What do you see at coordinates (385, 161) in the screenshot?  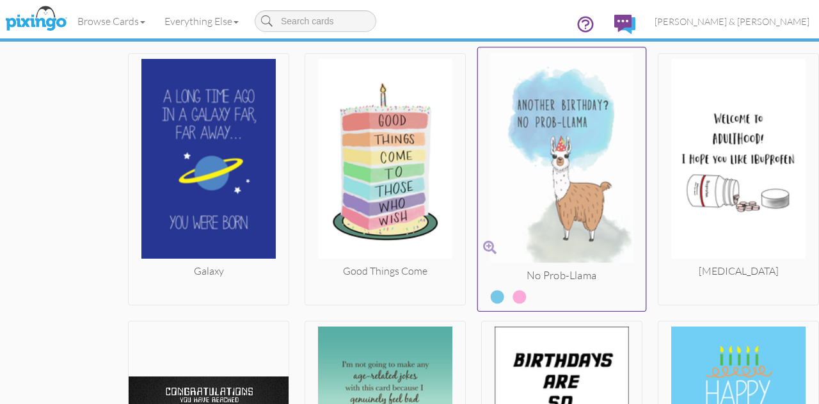 I see `img: 20210114-224443-6586af2e2e37-250.jpg` at bounding box center [385, 161].